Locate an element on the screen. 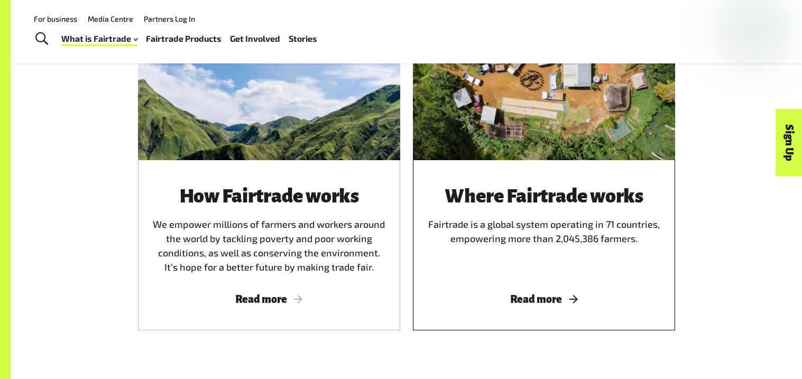 This screenshot has height=379, width=802. a: Stories is located at coordinates (303, 39).